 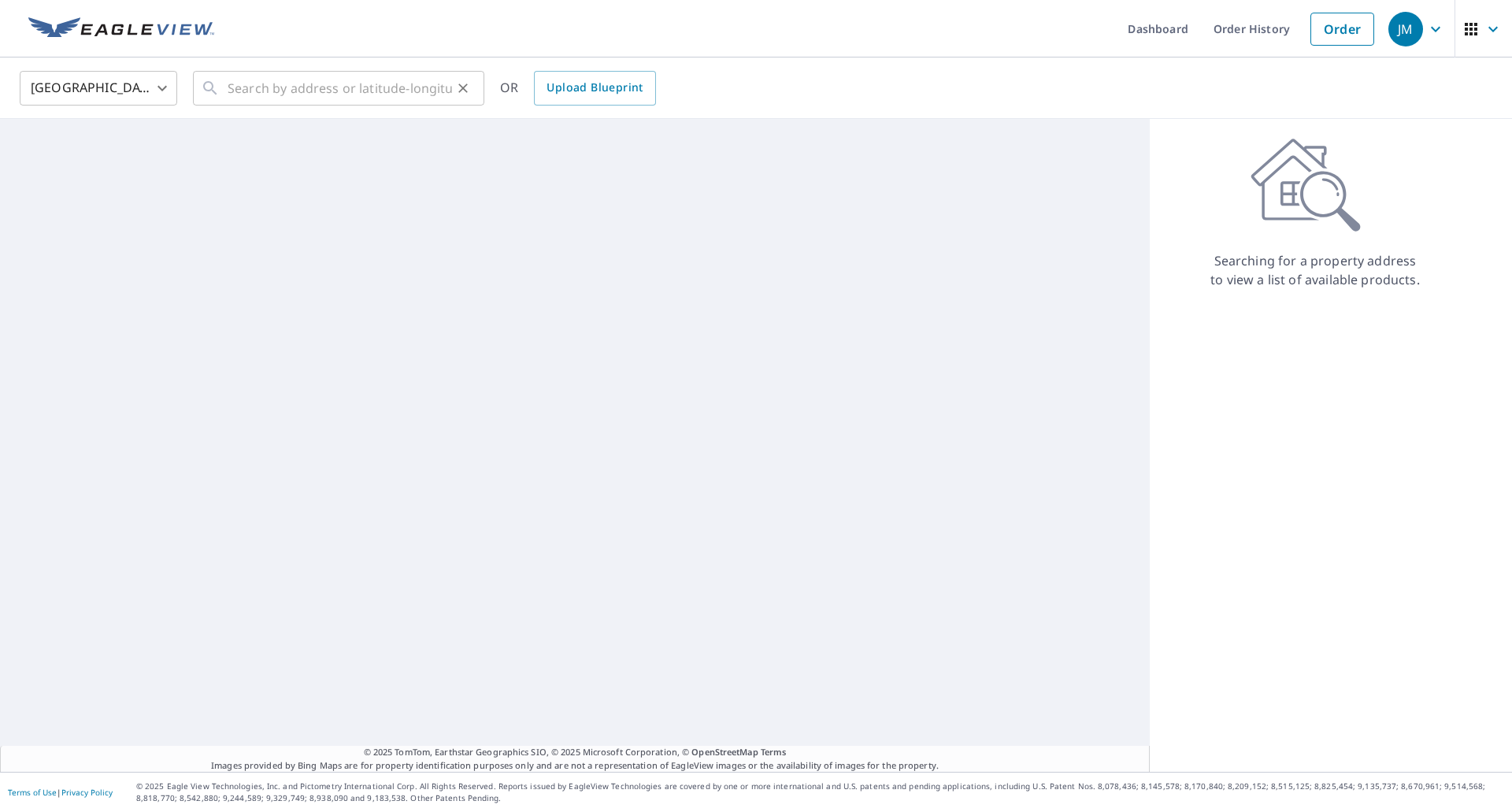 What do you see at coordinates (33, 792) in the screenshot?
I see `a: Terms of Use` at bounding box center [33, 792].